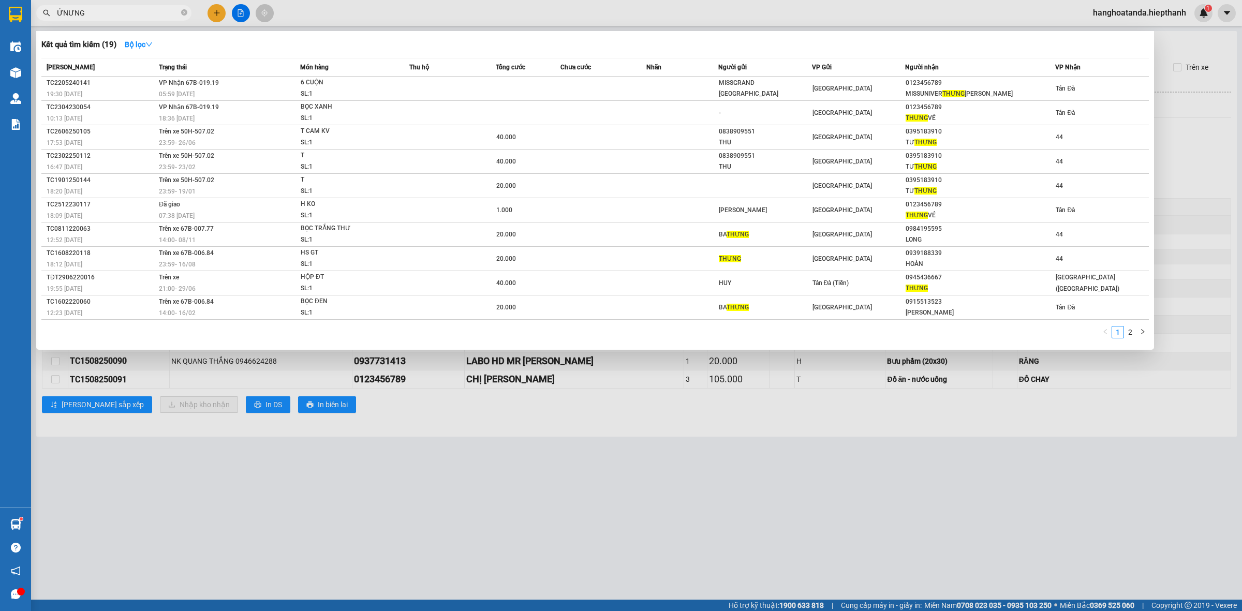 The image size is (1242, 611). I want to click on span: question-circle, so click(16, 547).